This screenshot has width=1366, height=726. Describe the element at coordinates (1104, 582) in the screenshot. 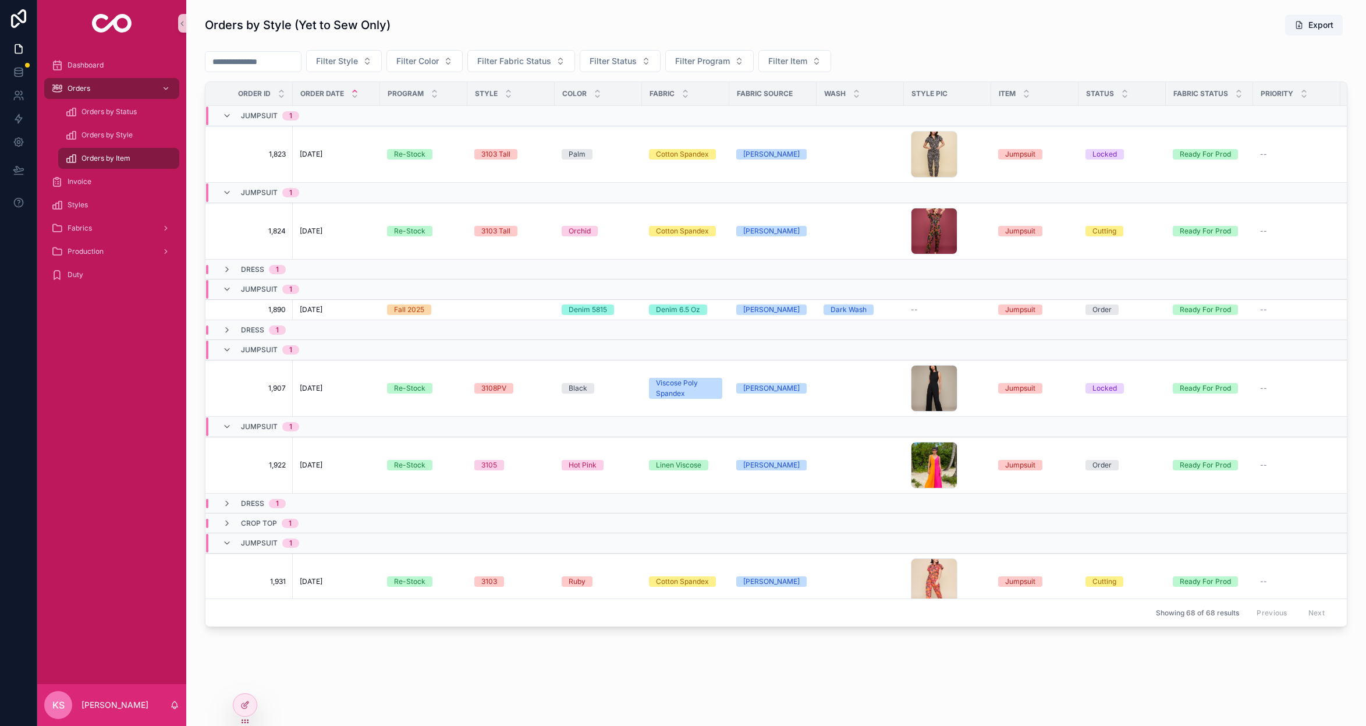

I see `div: Cutting` at that location.